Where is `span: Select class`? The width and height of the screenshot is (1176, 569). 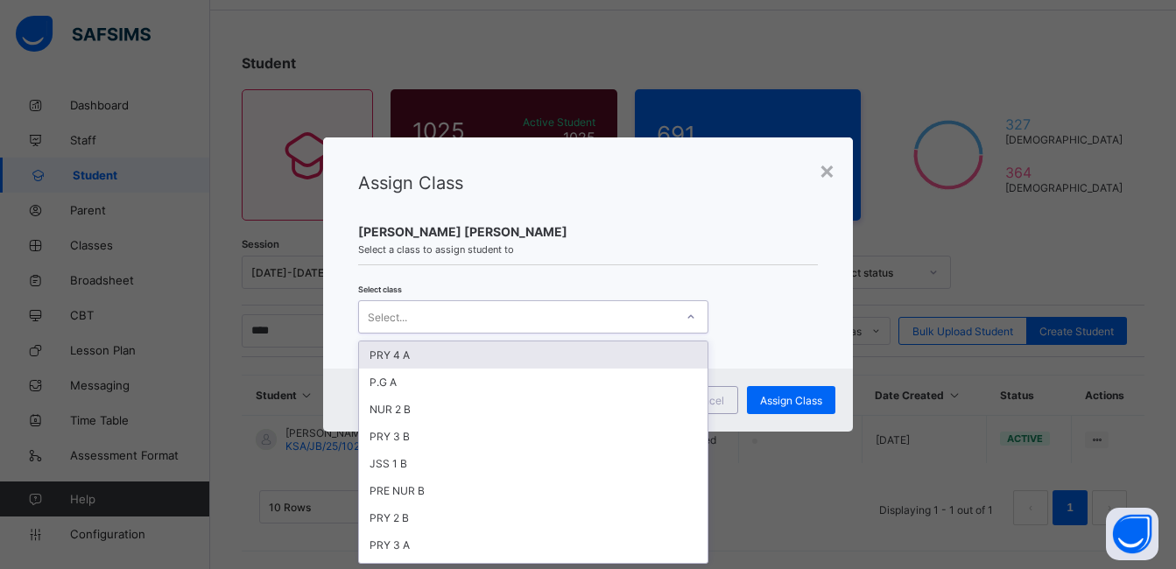
span: Select class is located at coordinates (380, 289).